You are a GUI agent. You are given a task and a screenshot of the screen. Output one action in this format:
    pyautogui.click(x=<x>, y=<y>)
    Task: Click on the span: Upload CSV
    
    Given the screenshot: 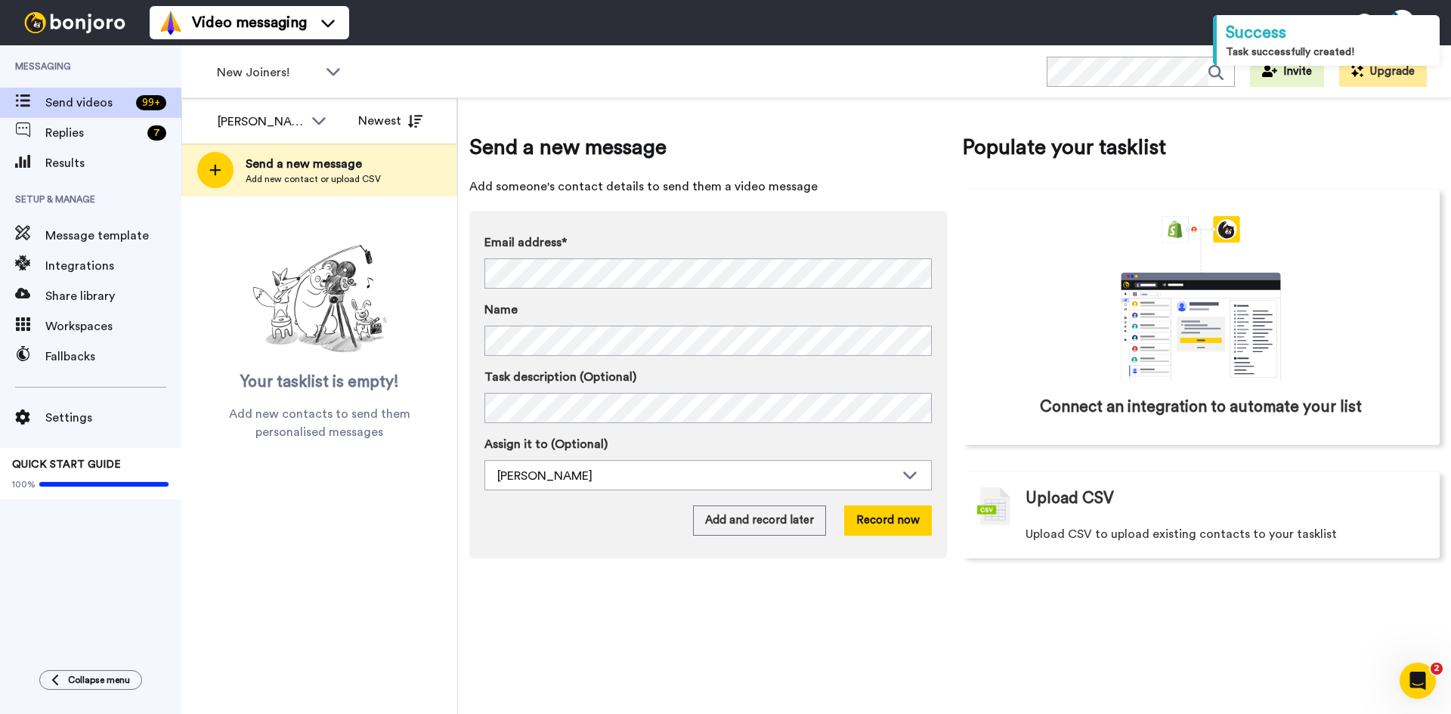 What is the action you would take?
    pyautogui.click(x=1069, y=499)
    